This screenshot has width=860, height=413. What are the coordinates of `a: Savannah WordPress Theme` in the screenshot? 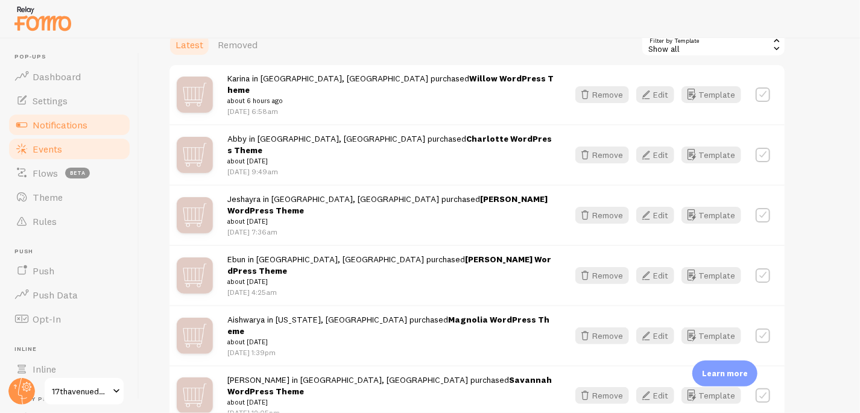 It's located at (390, 386).